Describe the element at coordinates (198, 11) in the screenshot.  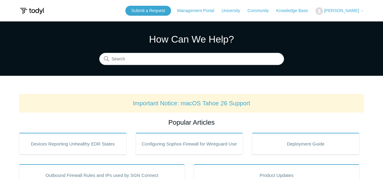
I see `a: Management Portal` at that location.